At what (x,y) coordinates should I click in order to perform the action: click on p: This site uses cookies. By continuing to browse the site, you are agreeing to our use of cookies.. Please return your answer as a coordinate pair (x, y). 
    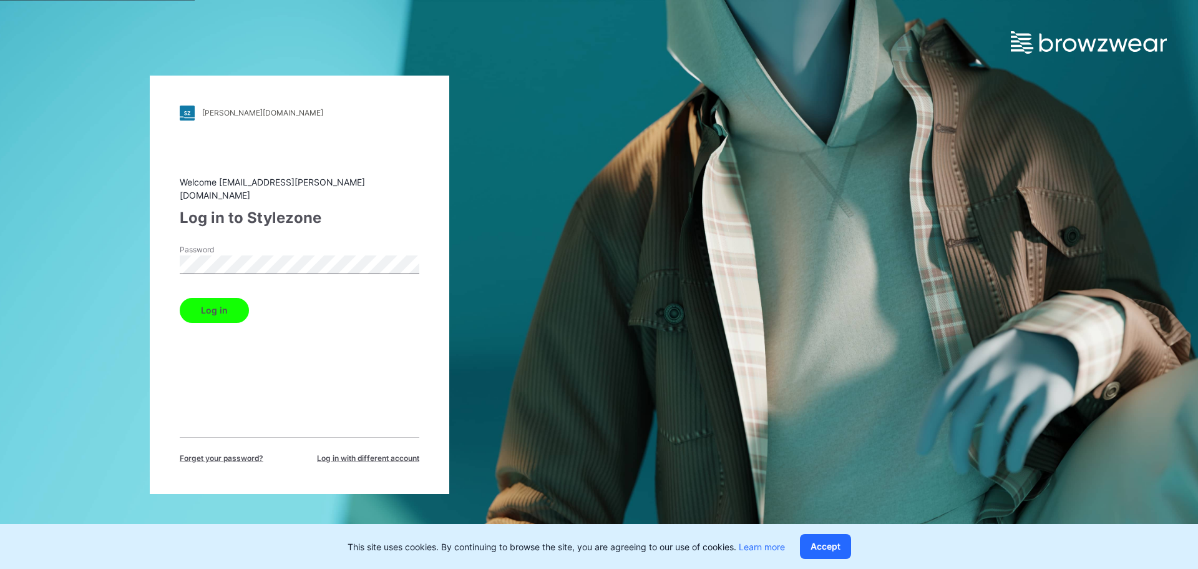
    Looking at the image, I should click on (566, 546).